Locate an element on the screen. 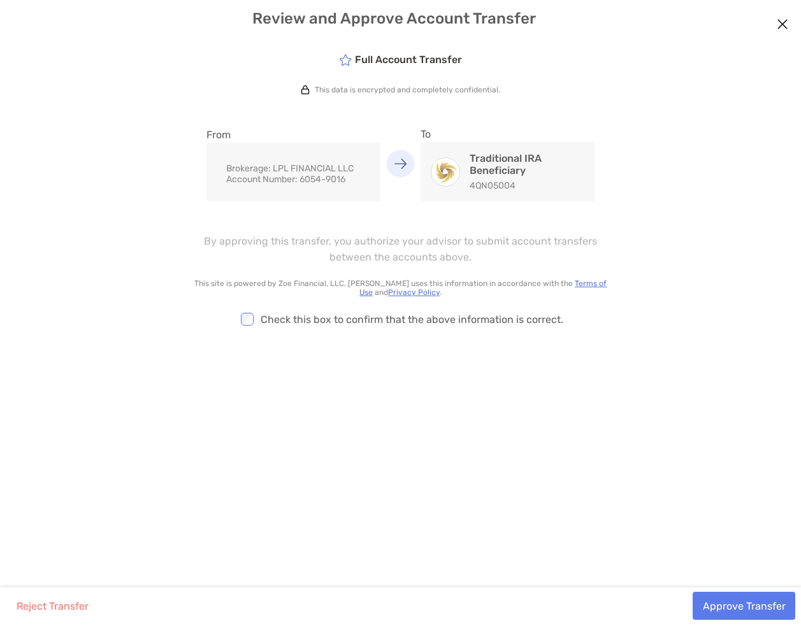 Image resolution: width=801 pixels, height=630 pixels. p: LPL FINANCIAL LLC is located at coordinates (290, 168).